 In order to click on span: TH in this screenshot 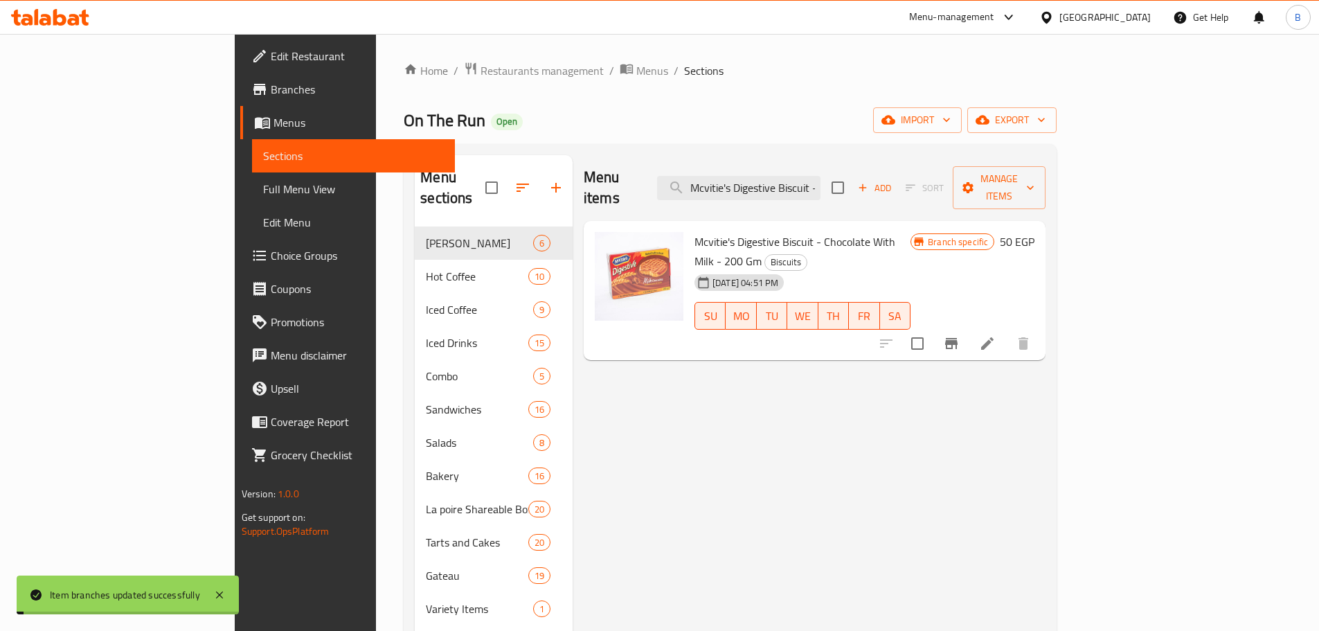, I will do `click(833, 316)`.